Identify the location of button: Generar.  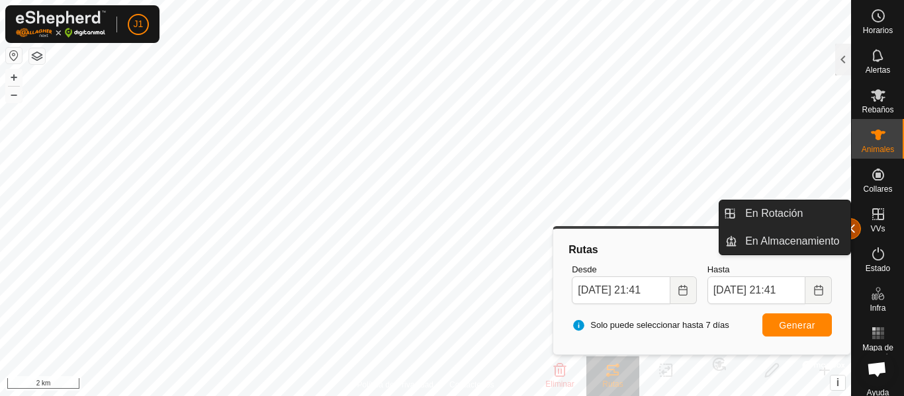
(797, 325).